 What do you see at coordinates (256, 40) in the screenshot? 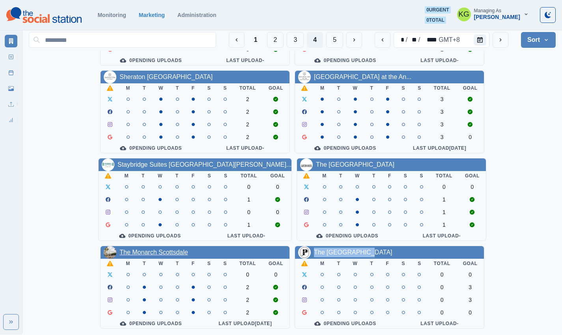
I see `button: First Page` at bounding box center [256, 40].